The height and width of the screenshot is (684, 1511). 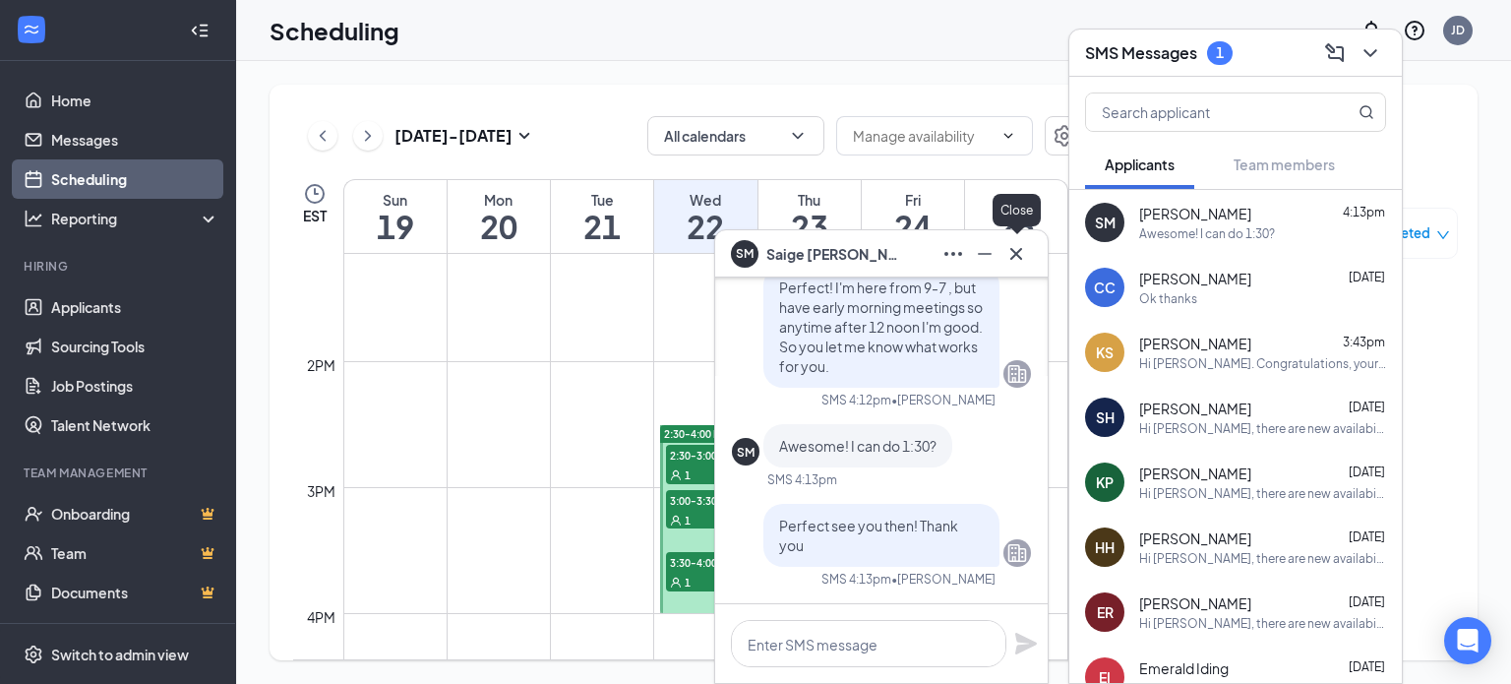 I want to click on button: Plane, so click(x=1026, y=643).